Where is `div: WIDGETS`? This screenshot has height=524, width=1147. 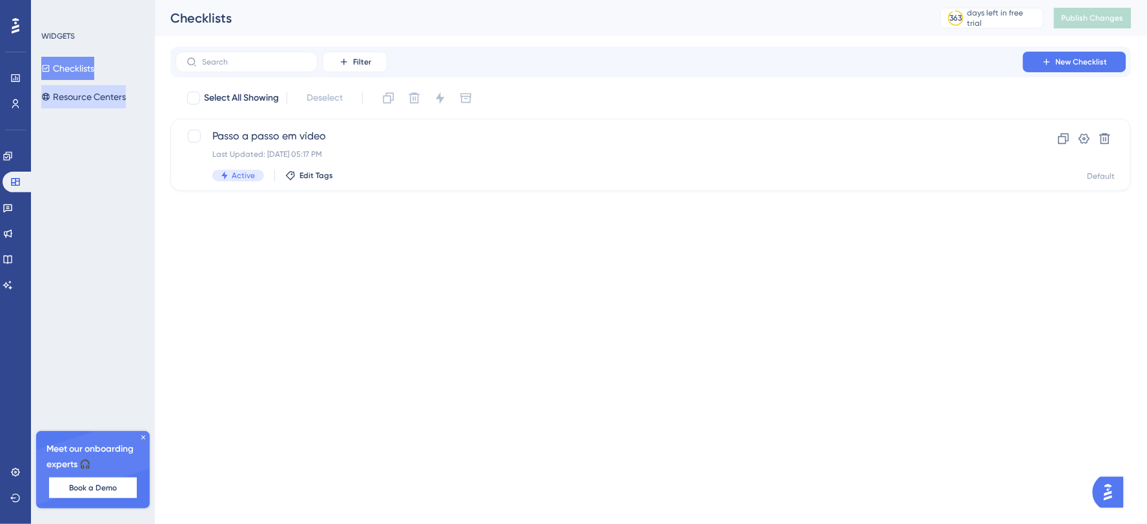 div: WIDGETS is located at coordinates (58, 36).